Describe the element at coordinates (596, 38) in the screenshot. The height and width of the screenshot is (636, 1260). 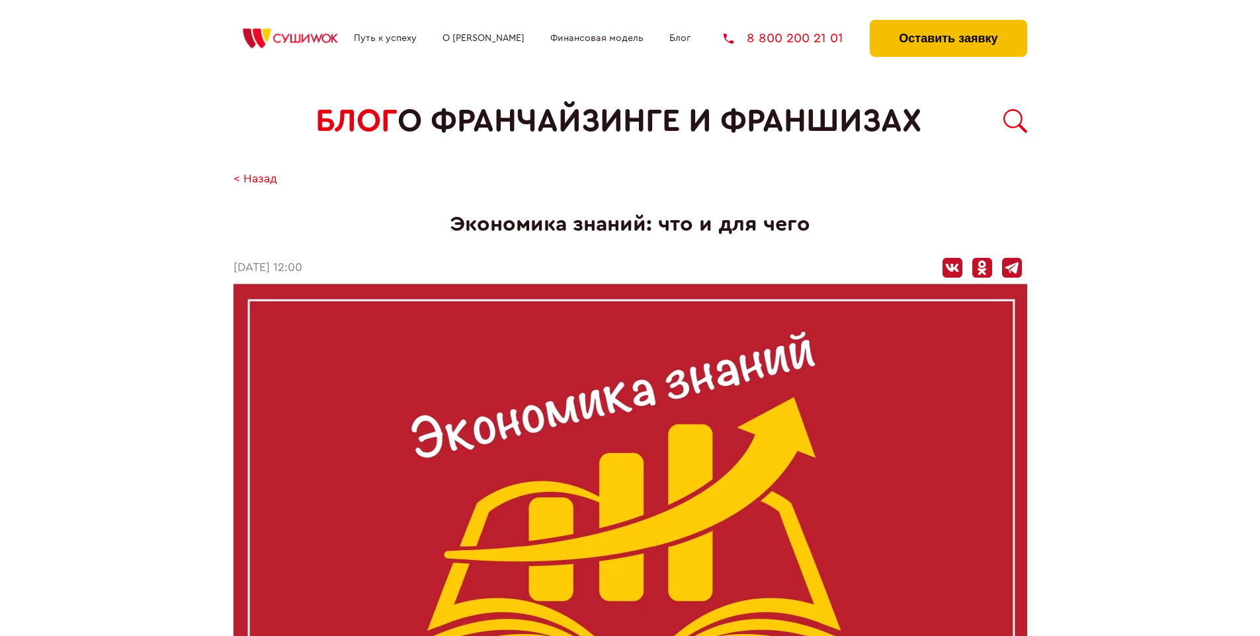
I see `a: Финансовая модель` at that location.